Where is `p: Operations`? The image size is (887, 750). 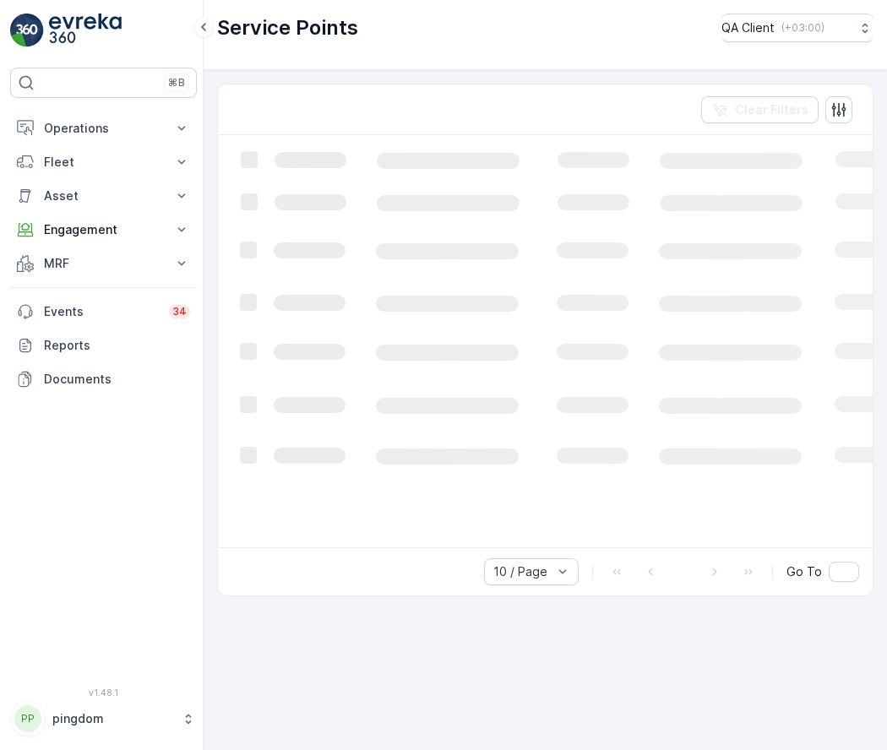
p: Operations is located at coordinates (103, 128).